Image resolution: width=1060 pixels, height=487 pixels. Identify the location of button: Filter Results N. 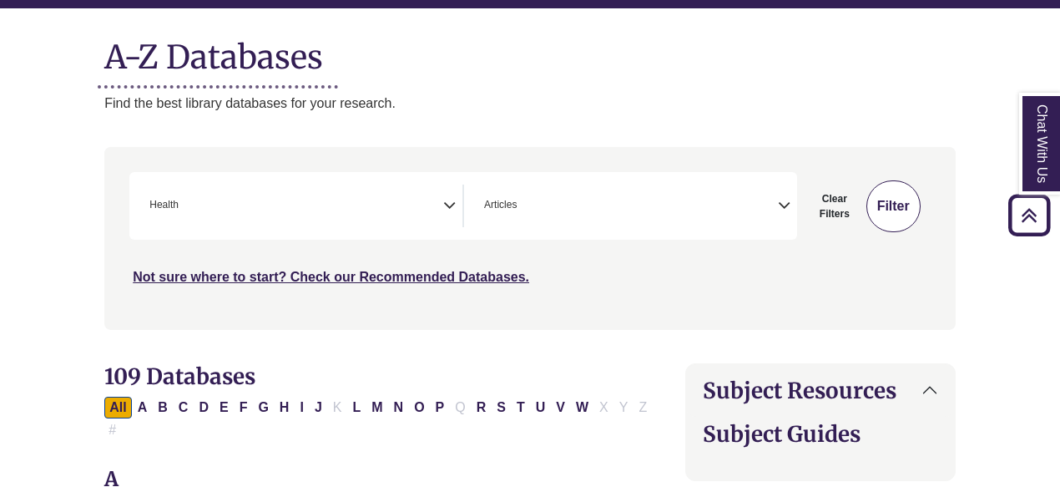
(399, 407).